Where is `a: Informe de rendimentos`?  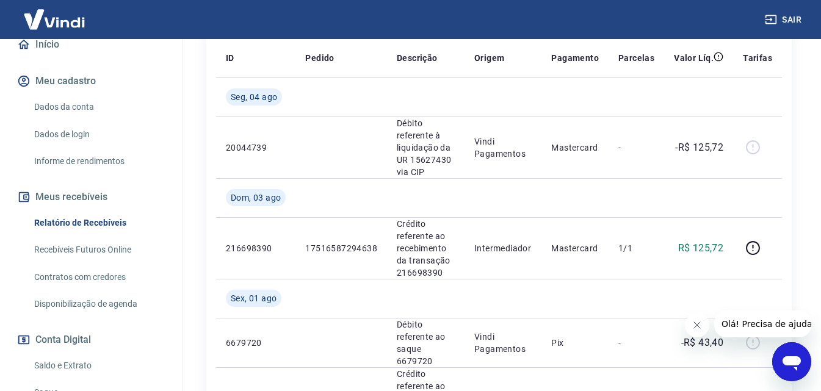
a: Informe de rendimentos is located at coordinates (98, 161).